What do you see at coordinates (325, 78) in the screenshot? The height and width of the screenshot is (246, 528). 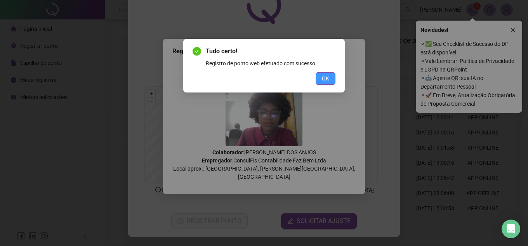 I see `button: OK` at bounding box center [325, 78].